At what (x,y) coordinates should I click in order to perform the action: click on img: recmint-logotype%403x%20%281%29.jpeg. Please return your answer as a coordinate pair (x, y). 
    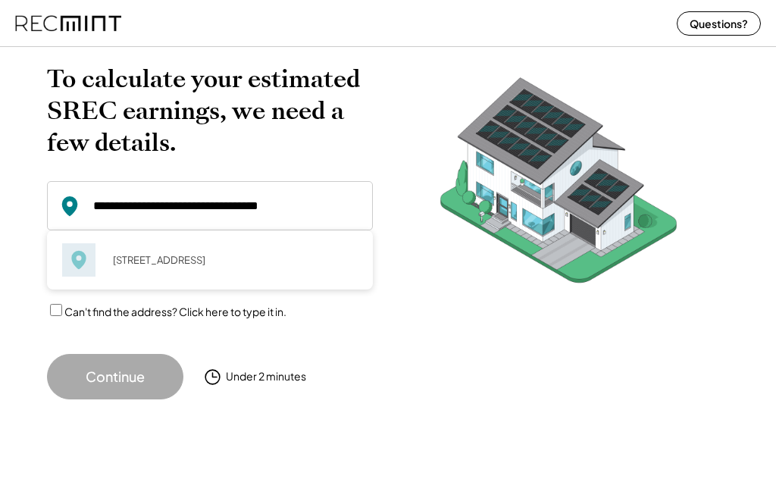
    Looking at the image, I should click on (68, 23).